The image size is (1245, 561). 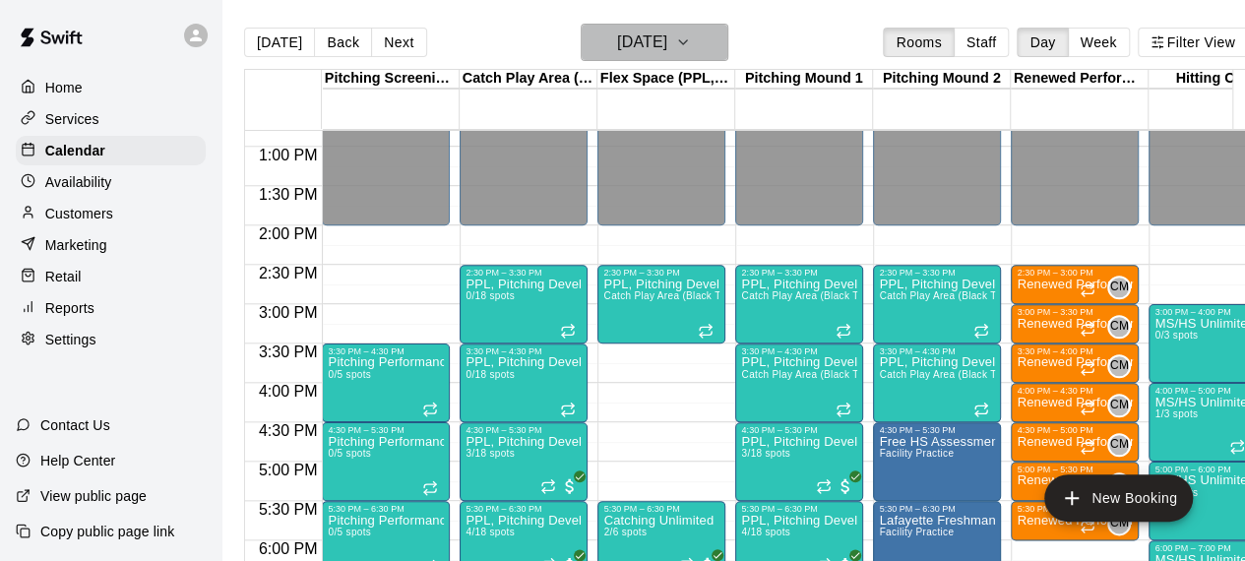 What do you see at coordinates (110, 119) in the screenshot?
I see `div: Services` at bounding box center [110, 119].